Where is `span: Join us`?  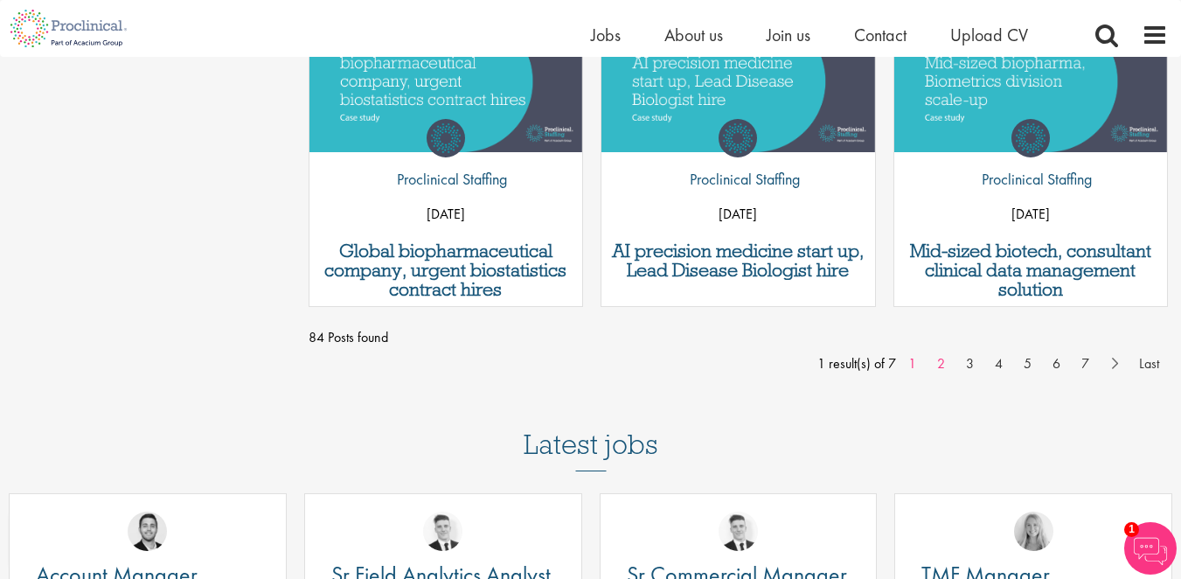 span: Join us is located at coordinates (789, 35).